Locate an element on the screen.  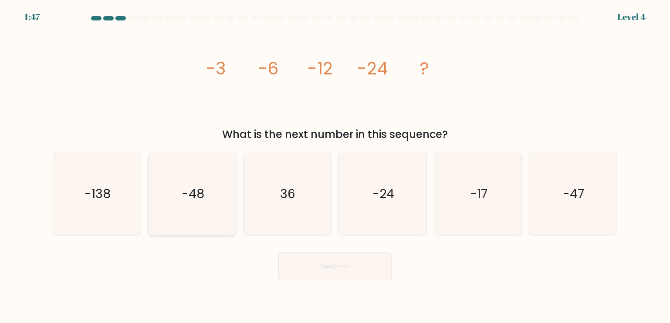
tspan: -12 is located at coordinates (320, 68).